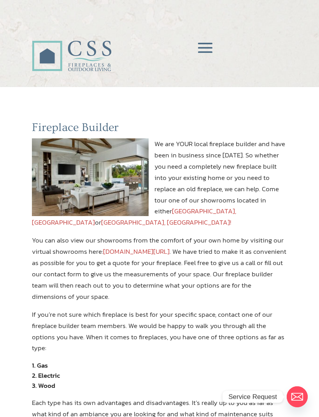  I want to click on img: CSS Fireplaces & Outdoor Living (Formerly Construction Solutions & Supply)- Jacksonville Ormond B..., so click(72, 47).